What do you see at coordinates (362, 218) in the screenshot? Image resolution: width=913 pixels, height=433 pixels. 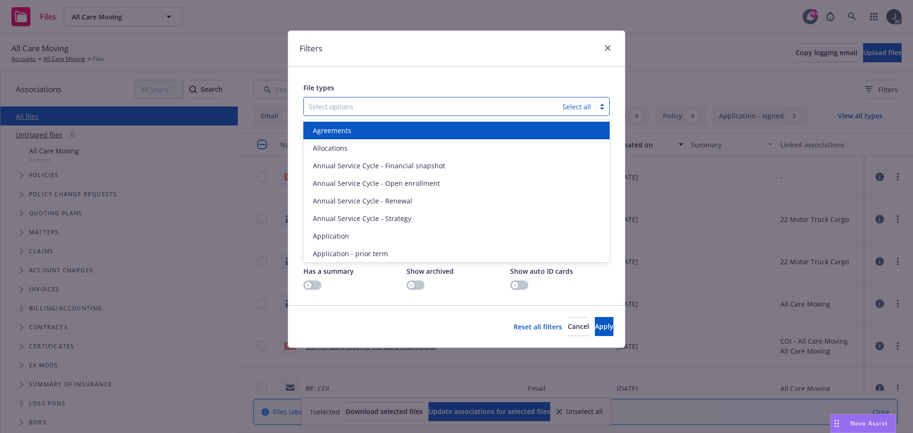 I see `span: Annual Service Cycle - Strategy` at bounding box center [362, 218].